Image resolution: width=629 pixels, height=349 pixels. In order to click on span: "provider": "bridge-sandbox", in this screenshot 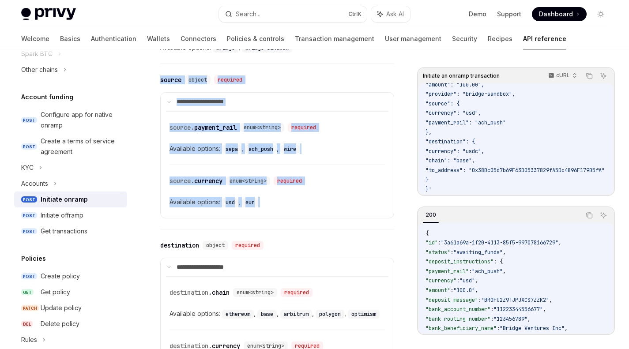, I will do `click(470, 94)`.